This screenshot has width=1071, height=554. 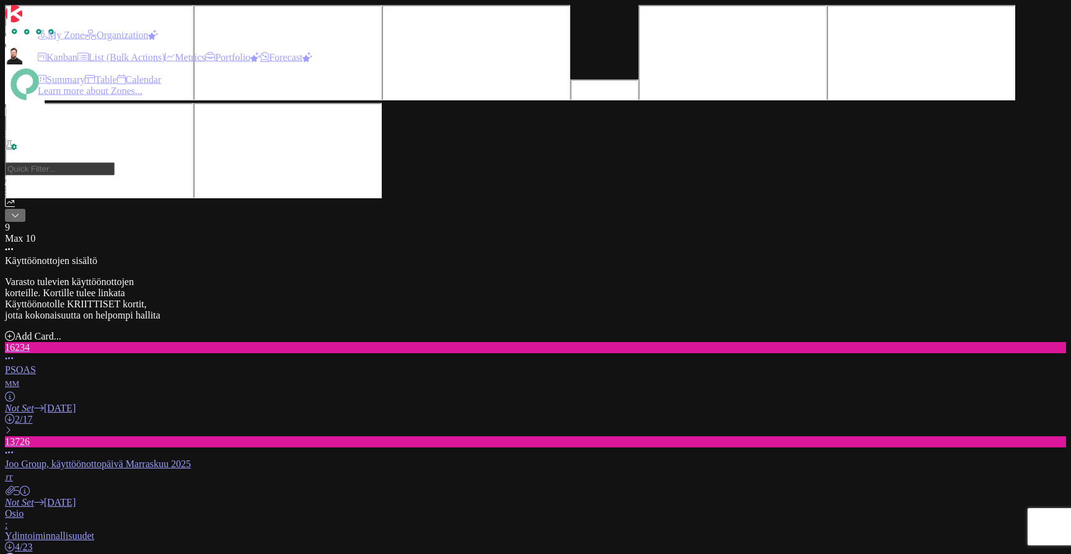 I want to click on a: Organization, so click(x=121, y=35).